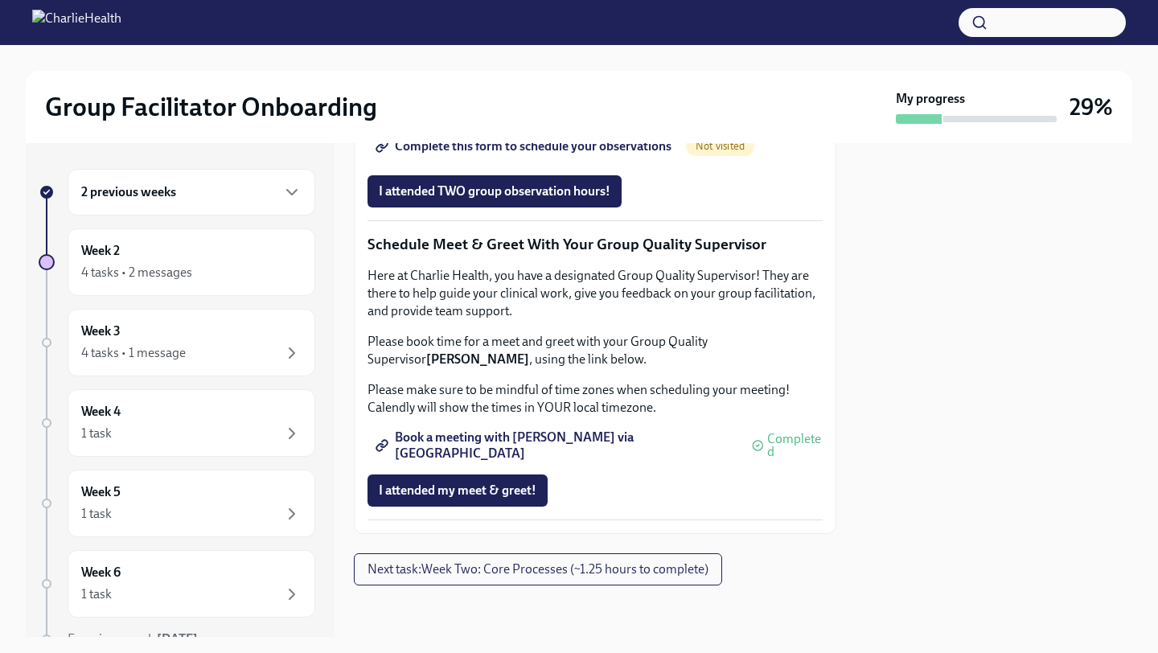 This screenshot has width=1158, height=653. Describe the element at coordinates (457, 490) in the screenshot. I see `button: I attended my meet & greet!` at that location.